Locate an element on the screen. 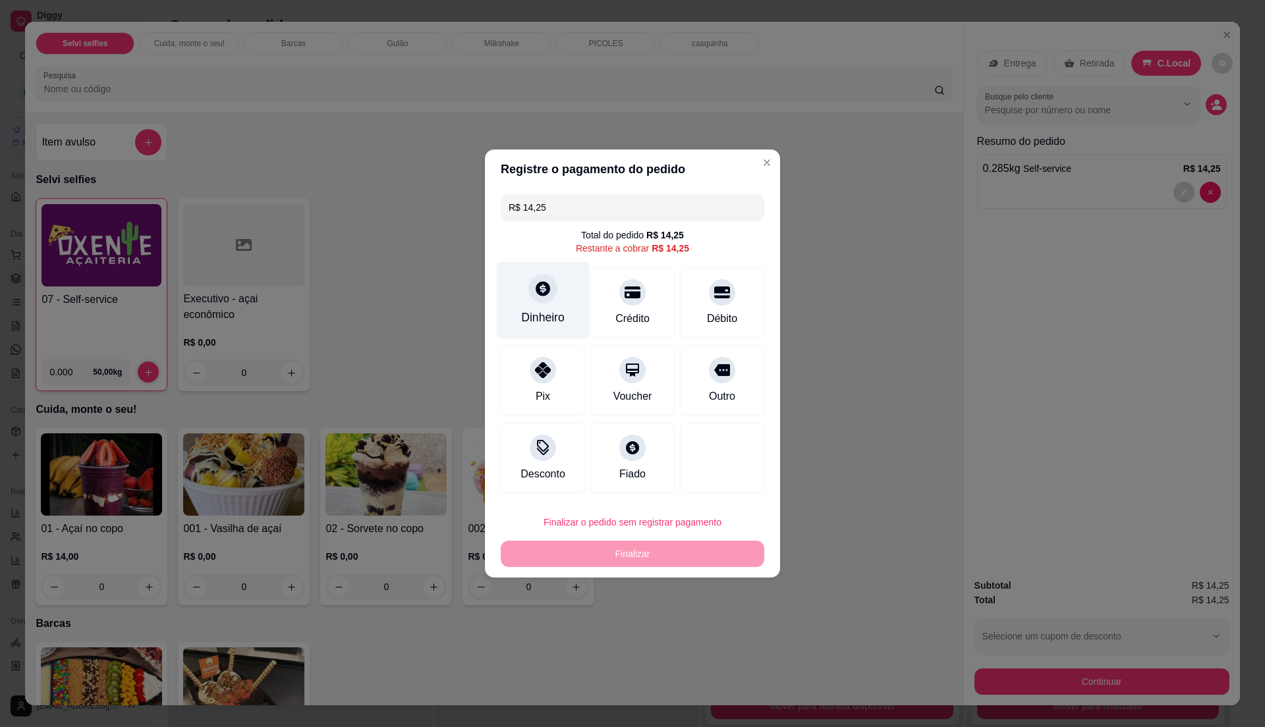  div: Desconto is located at coordinates (543, 474).